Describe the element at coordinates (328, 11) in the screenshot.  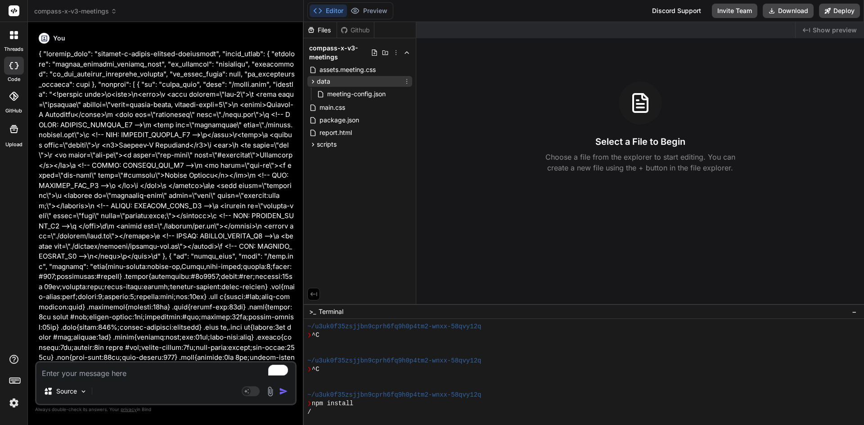
I see `button: Editor` at that location.